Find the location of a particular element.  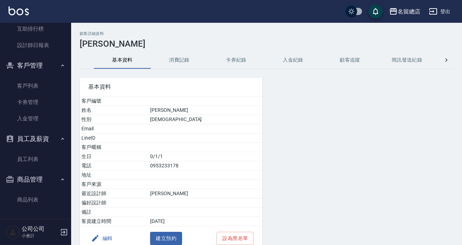

td: 生日 is located at coordinates (114, 156).